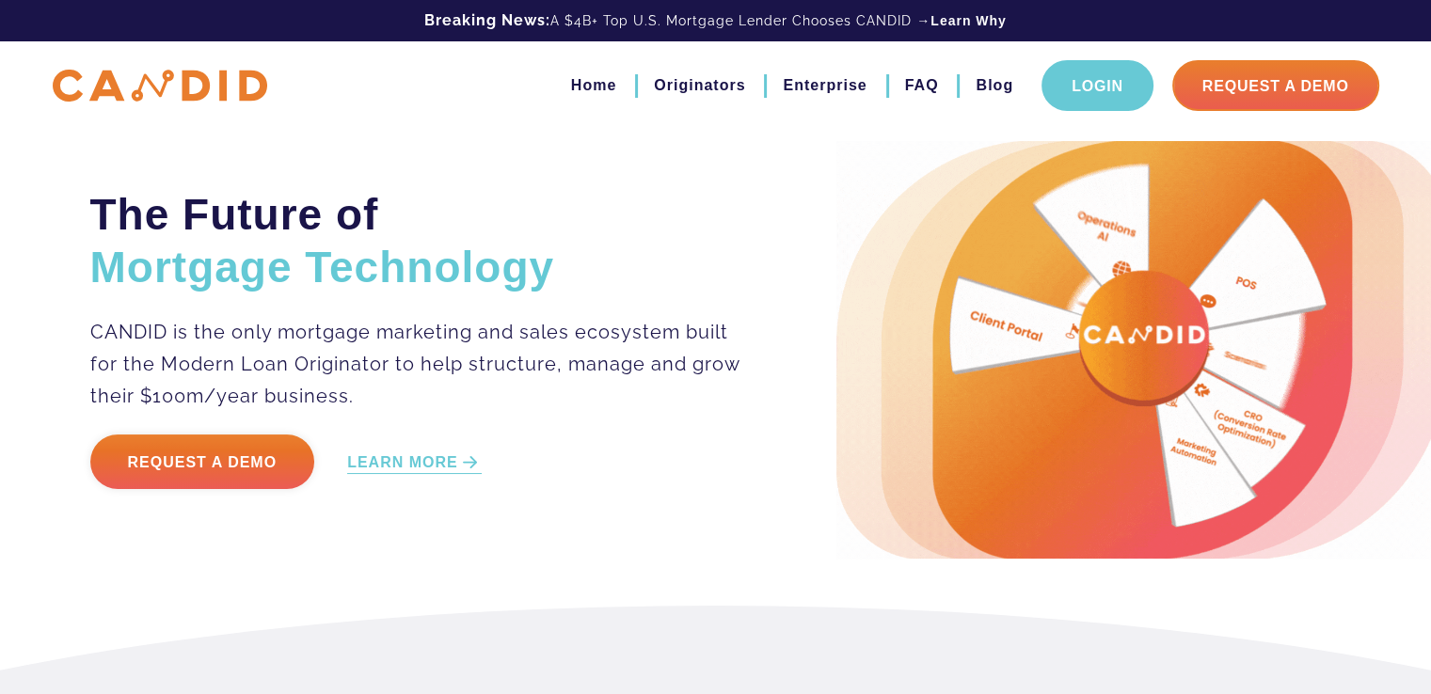  What do you see at coordinates (824, 86) in the screenshot?
I see `a: Enterprise` at bounding box center [824, 86].